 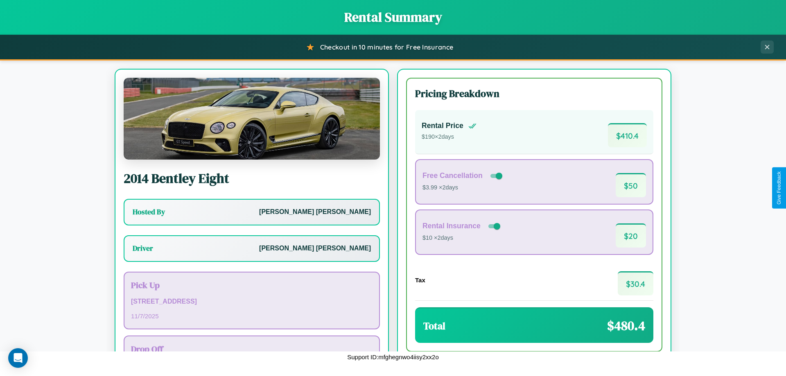 What do you see at coordinates (420, 280) in the screenshot?
I see `h4: Tax` at bounding box center [420, 280].